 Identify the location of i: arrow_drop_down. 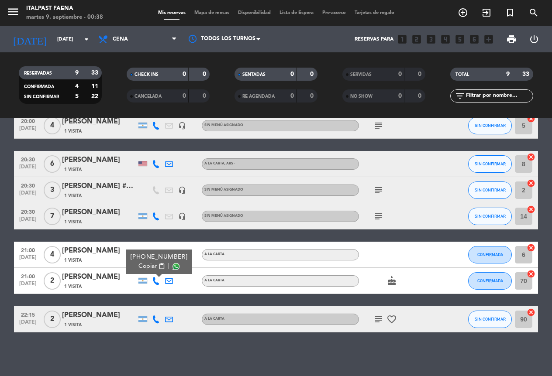
(86, 39).